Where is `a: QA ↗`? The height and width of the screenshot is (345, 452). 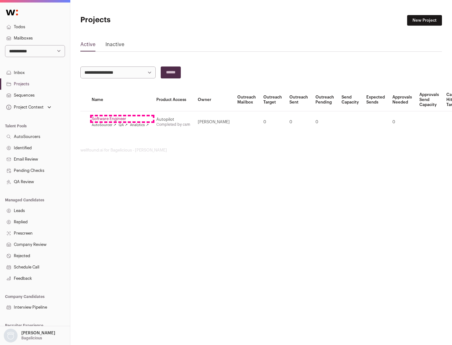
a: QA ↗ is located at coordinates (123, 125).